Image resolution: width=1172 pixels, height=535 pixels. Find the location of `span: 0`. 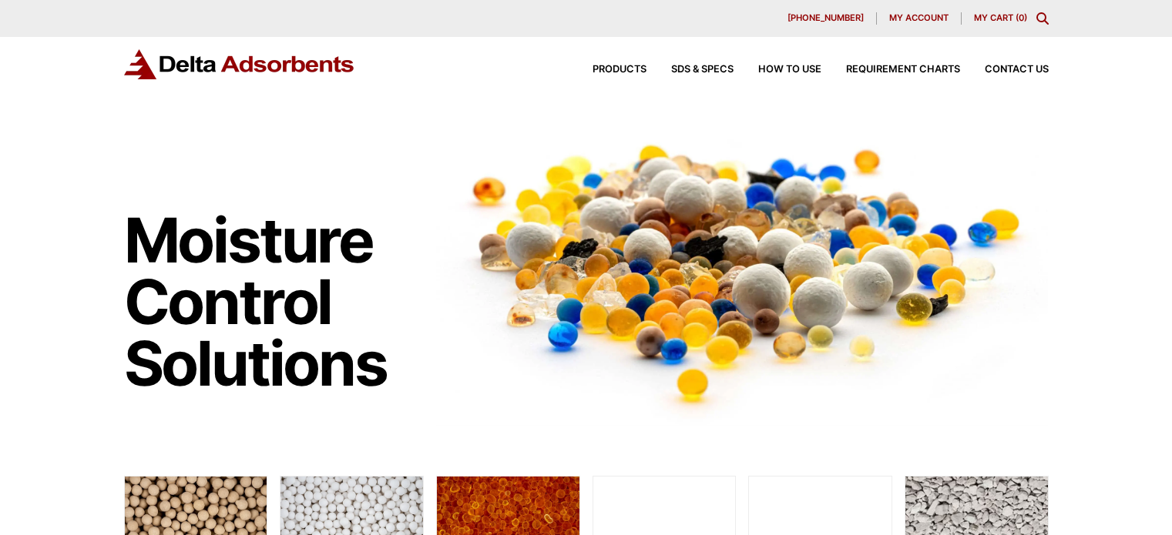

span: 0 is located at coordinates (1021, 18).